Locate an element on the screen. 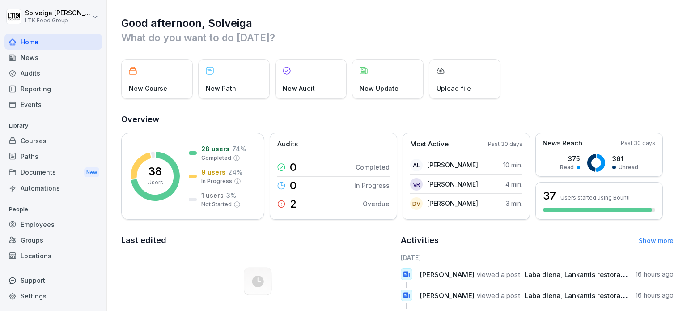 Image resolution: width=687 pixels, height=311 pixels. div: Locations is located at coordinates (53, 255).